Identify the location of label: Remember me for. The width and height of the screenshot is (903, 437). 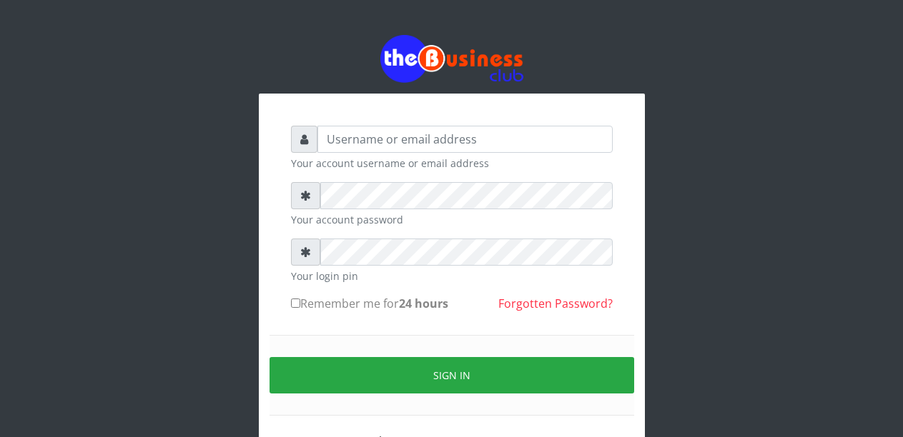
(370, 304).